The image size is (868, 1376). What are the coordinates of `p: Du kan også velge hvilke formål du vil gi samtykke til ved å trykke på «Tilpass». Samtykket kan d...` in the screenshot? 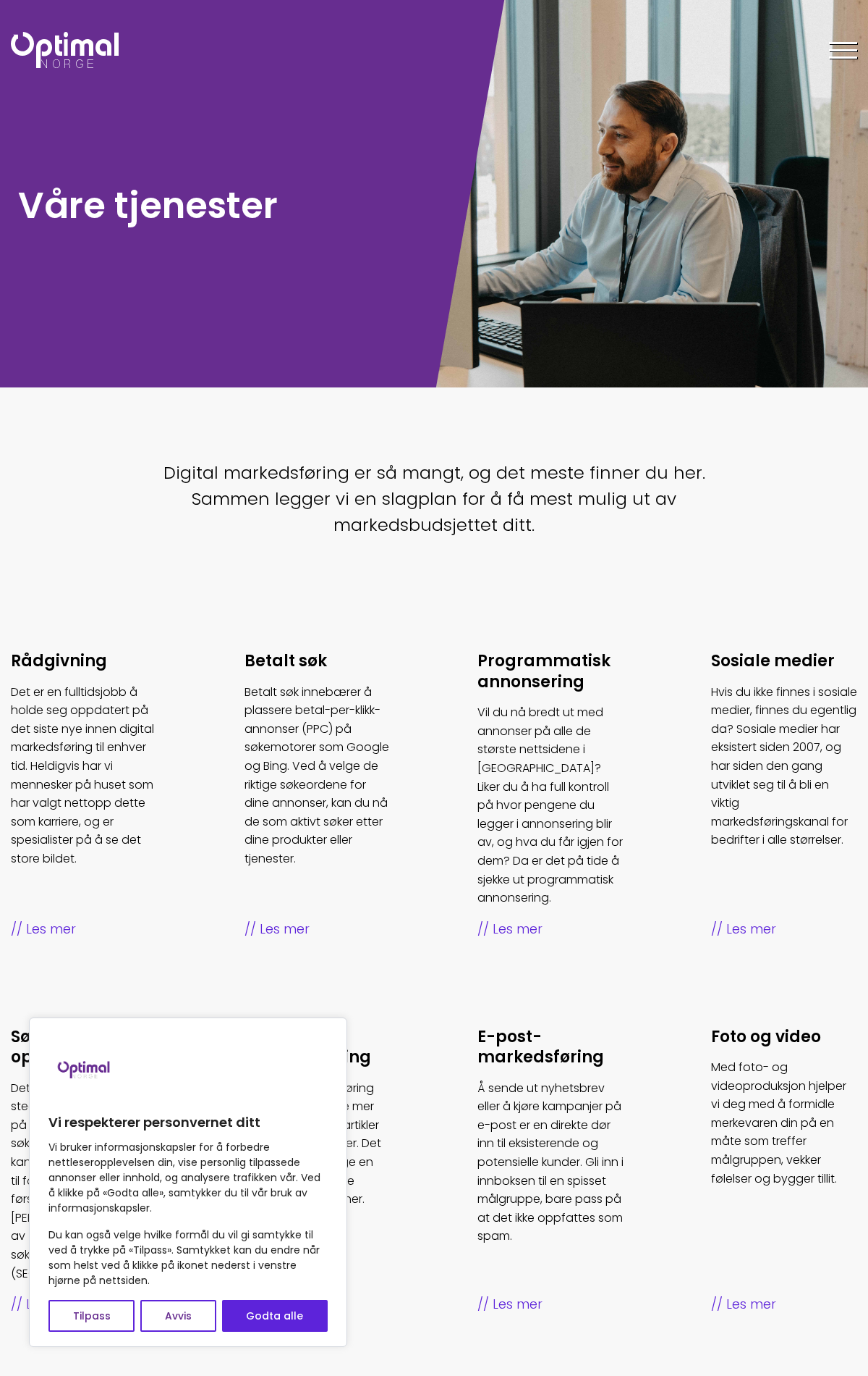 It's located at (188, 1258).